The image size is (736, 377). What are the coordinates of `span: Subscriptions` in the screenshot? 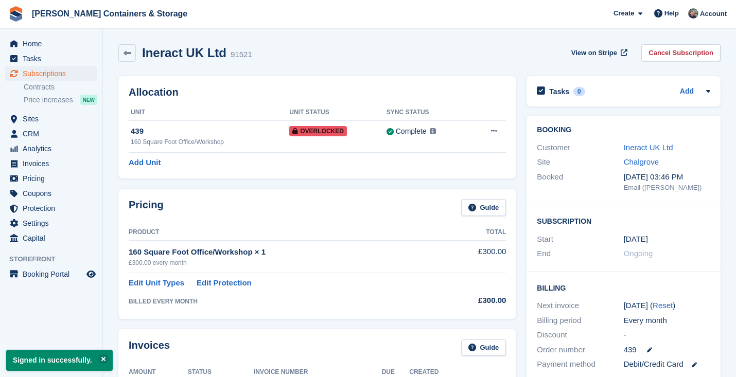 It's located at (54, 74).